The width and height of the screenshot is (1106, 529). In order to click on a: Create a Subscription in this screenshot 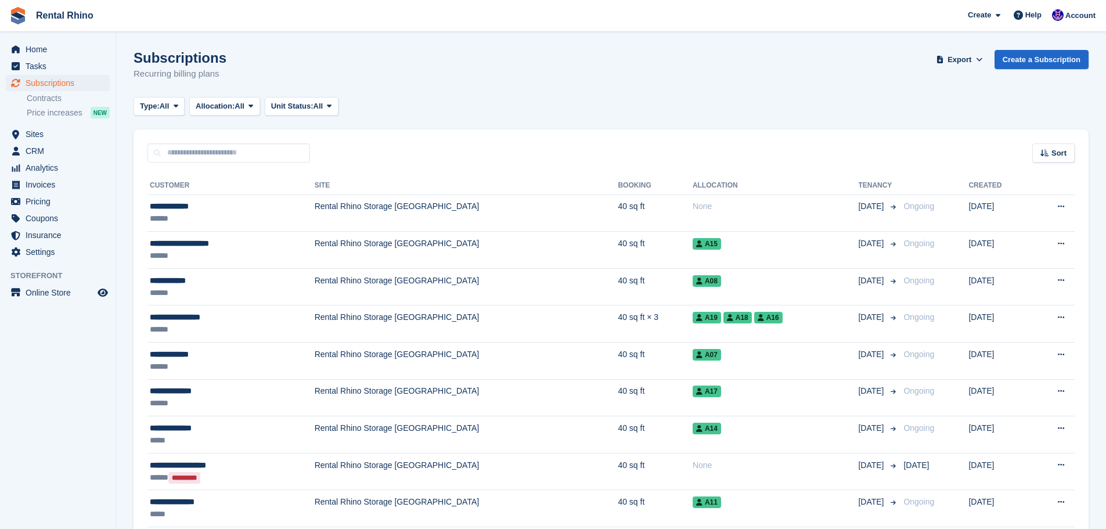, I will do `click(1041, 59)`.